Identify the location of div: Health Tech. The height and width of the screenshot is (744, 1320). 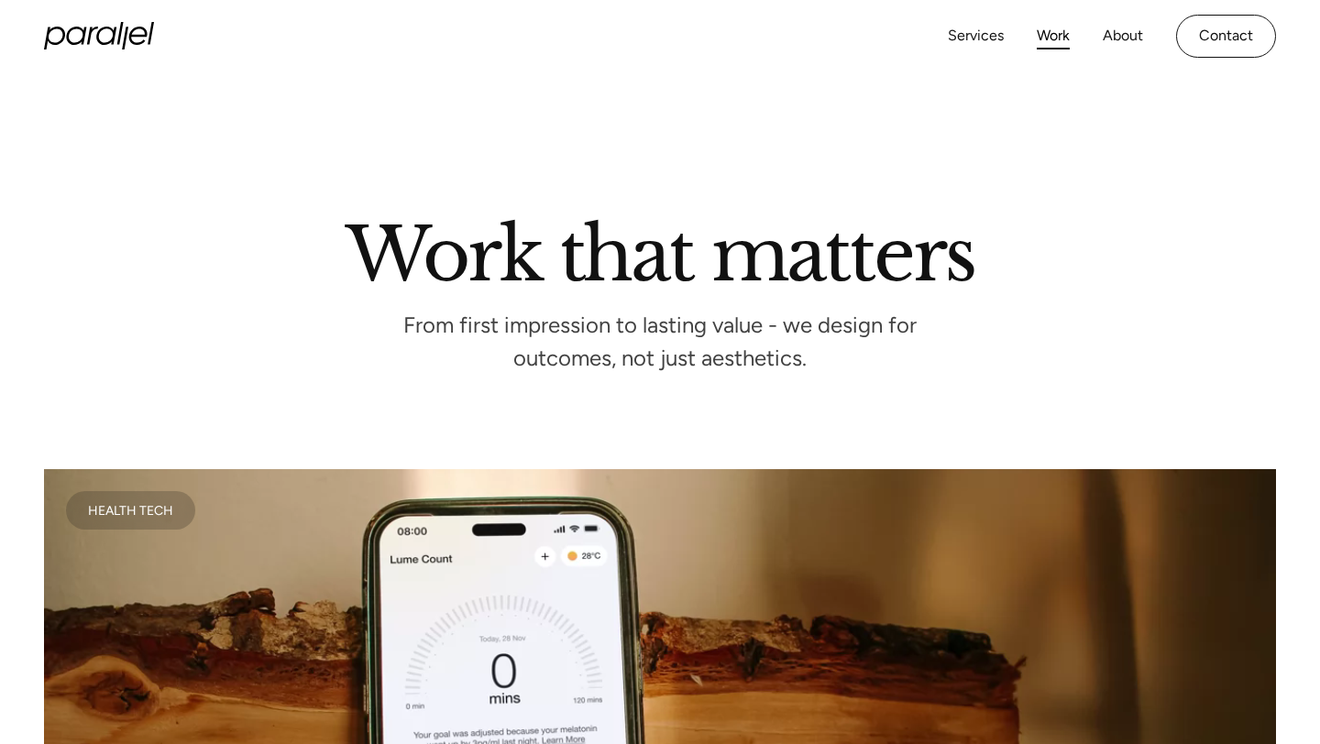
(130, 510).